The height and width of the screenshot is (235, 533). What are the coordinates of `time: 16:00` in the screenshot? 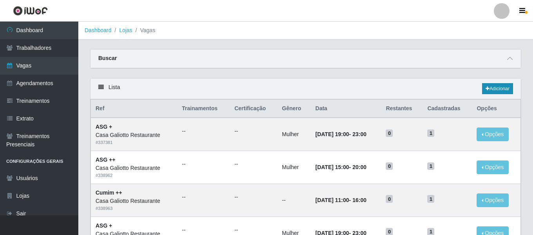 It's located at (359, 200).